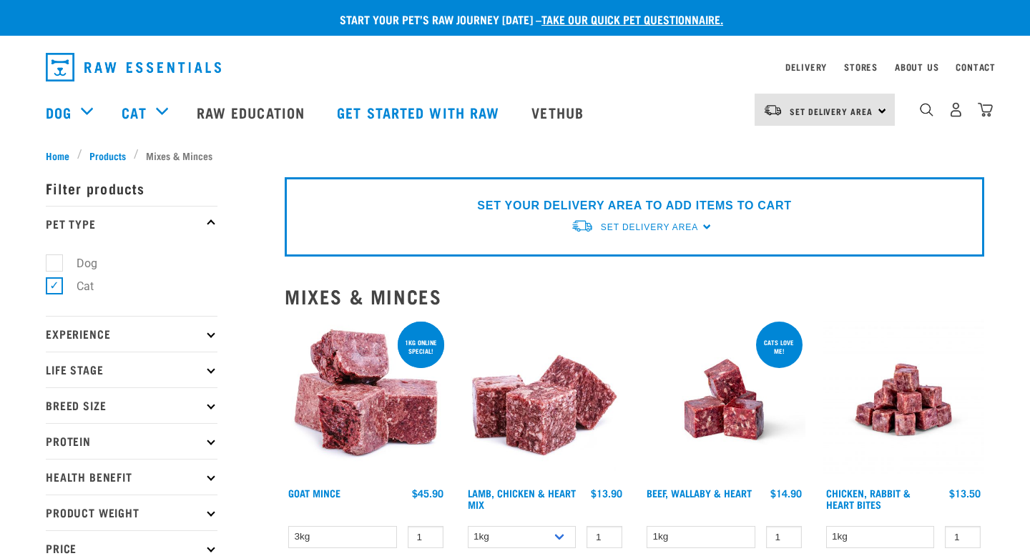 The height and width of the screenshot is (556, 1030). I want to click on label: Dog, so click(78, 263).